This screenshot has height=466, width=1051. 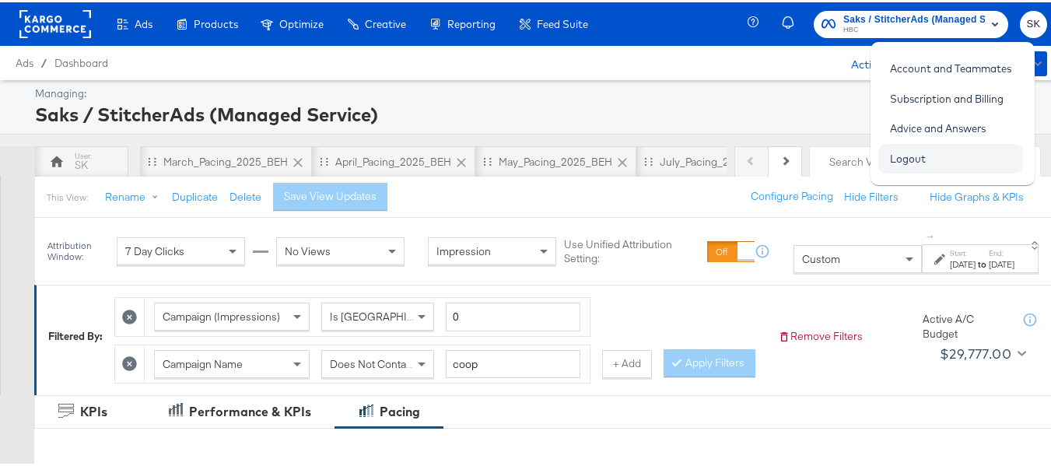 I want to click on a: Dashboard, so click(x=81, y=61).